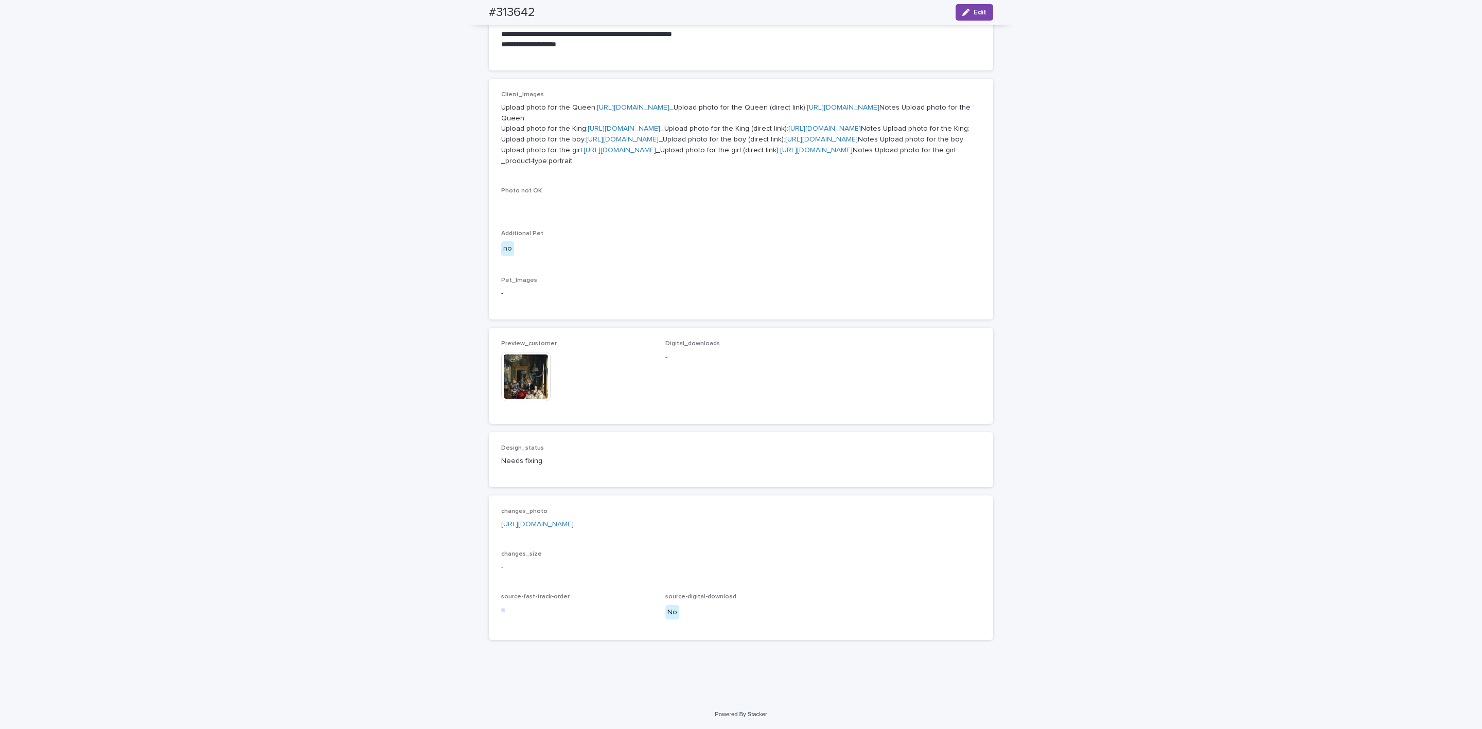 This screenshot has height=729, width=1482. Describe the element at coordinates (522, 95) in the screenshot. I see `span: Client_Images` at that location.